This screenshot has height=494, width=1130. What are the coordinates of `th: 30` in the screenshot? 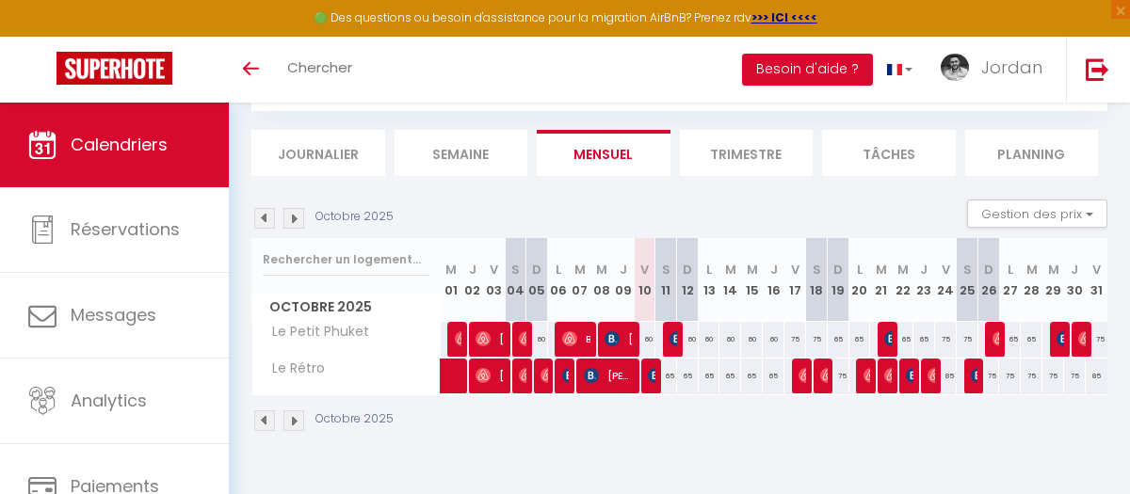 It's located at (1074, 280).